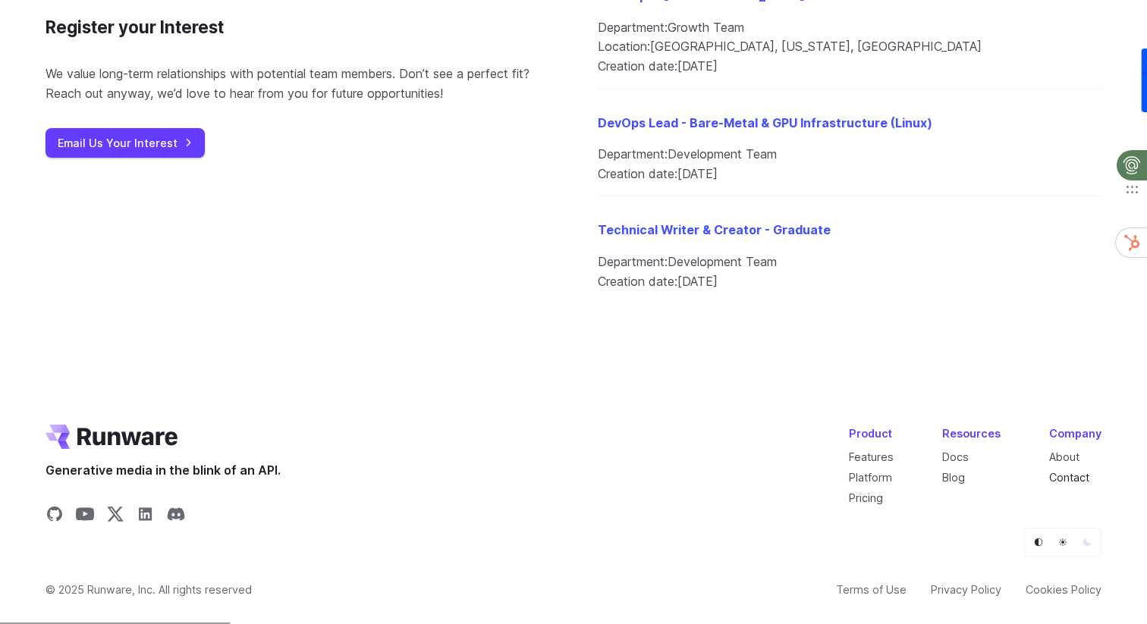 This screenshot has height=624, width=1147. What do you see at coordinates (112, 437) in the screenshot?
I see `a: Go to /` at bounding box center [112, 437].